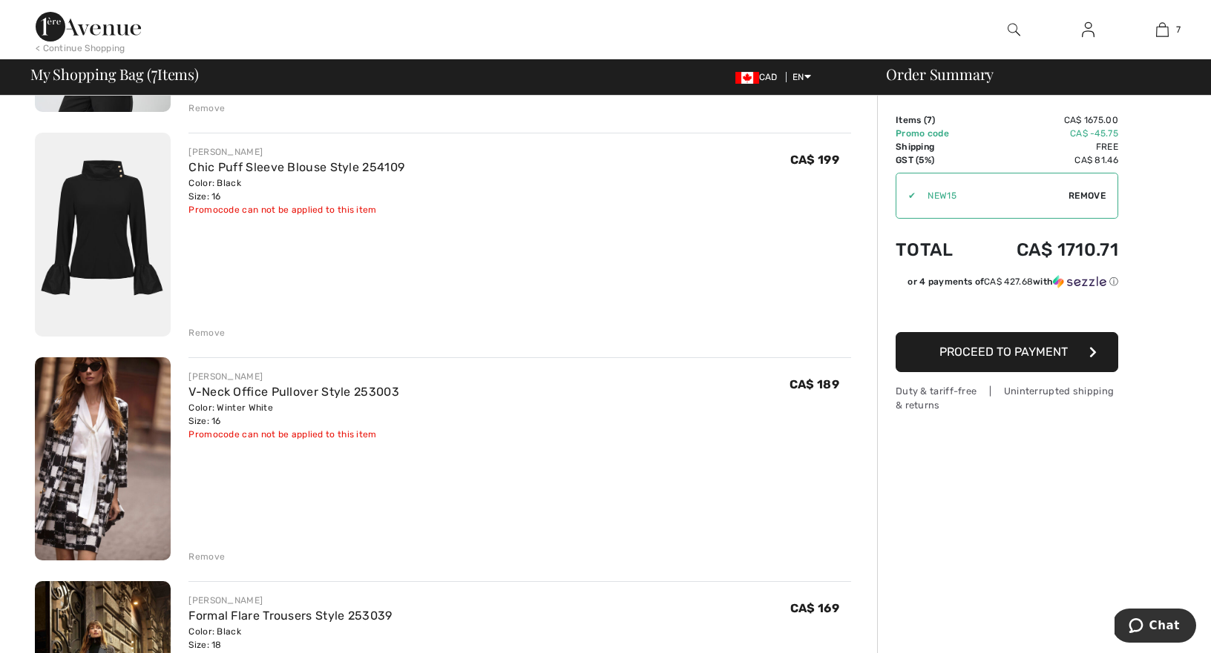  What do you see at coordinates (290, 616) in the screenshot?
I see `a: Formal Flare Trousers Style 253039` at bounding box center [290, 616].